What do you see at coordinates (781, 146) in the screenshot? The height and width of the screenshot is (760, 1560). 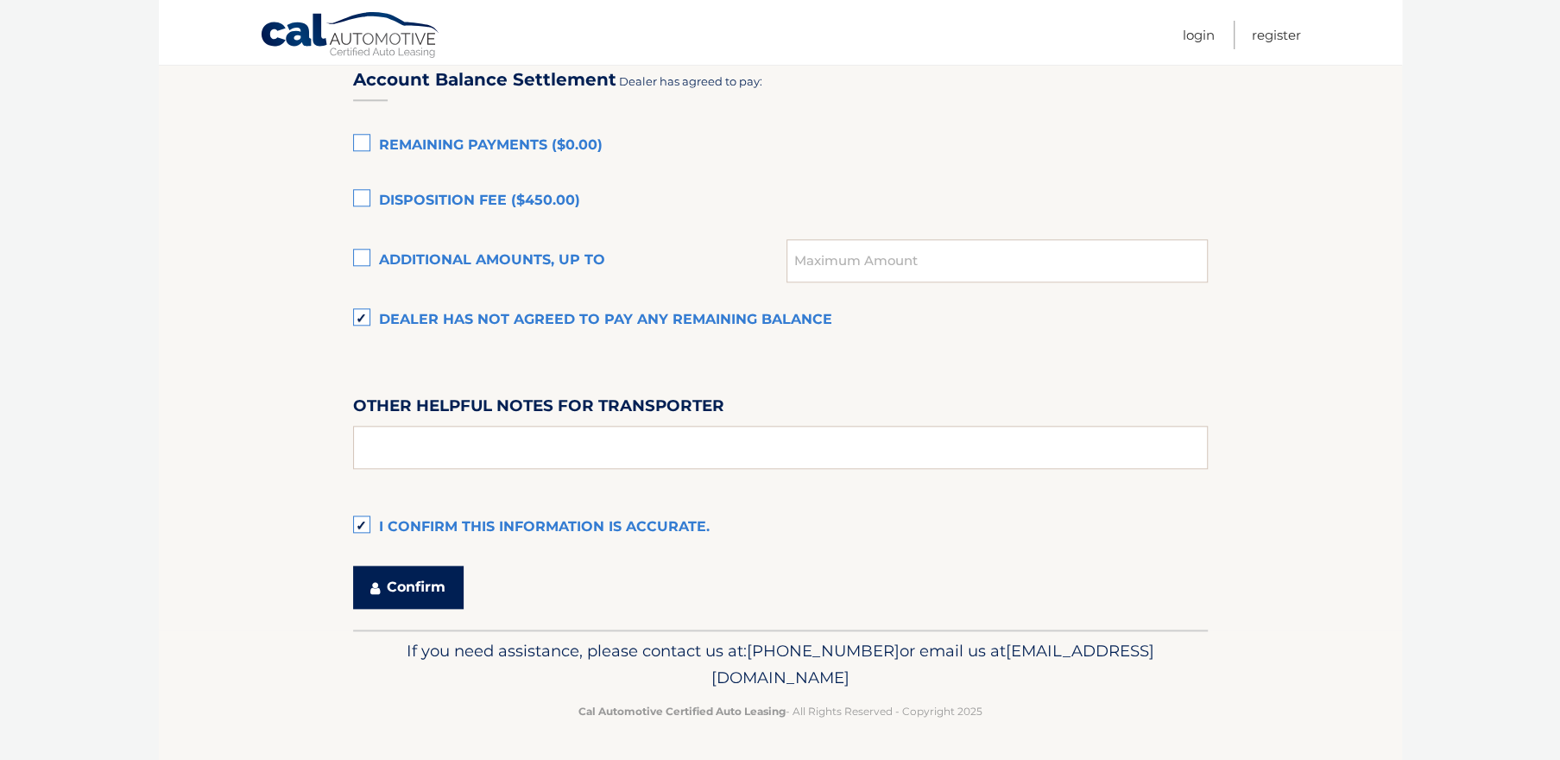 I see `label: Remaining Payments ($0.00)` at bounding box center [781, 146].